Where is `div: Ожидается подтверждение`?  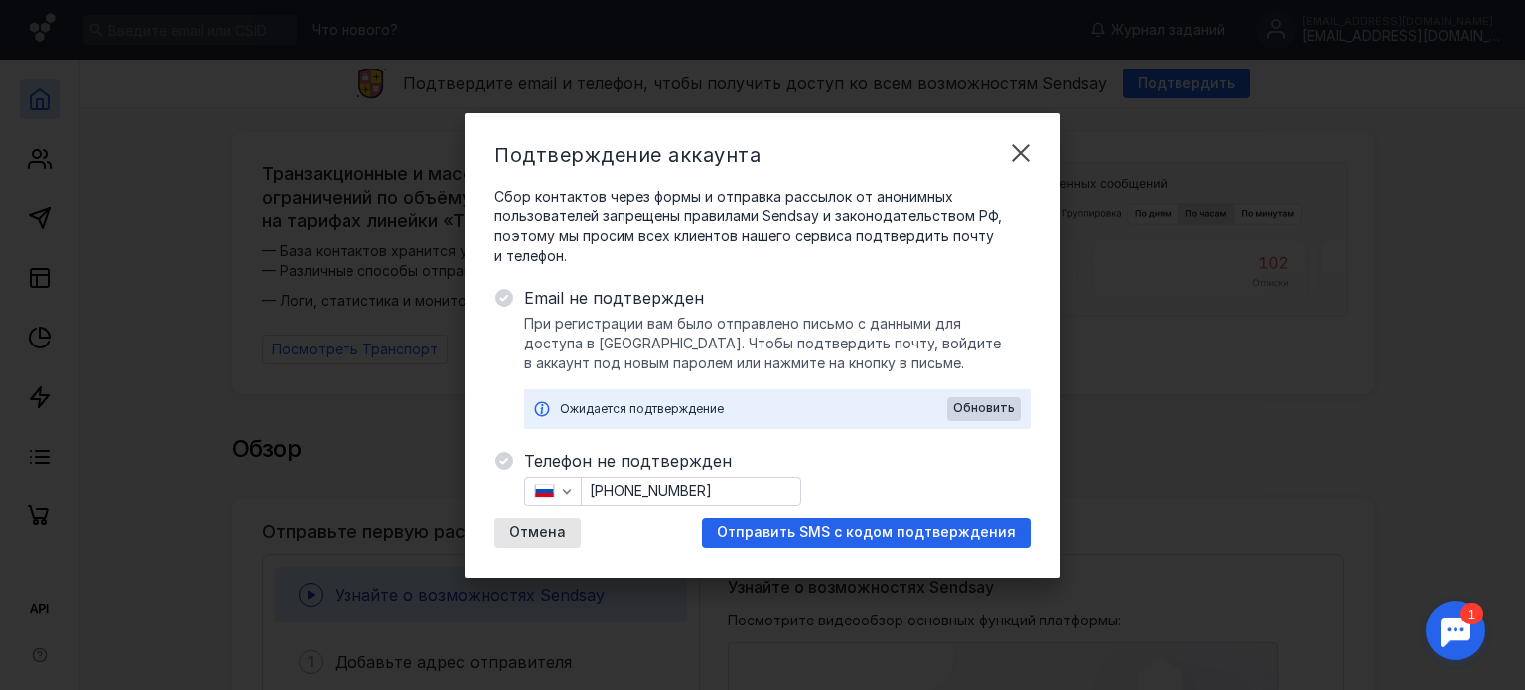
div: Ожидается подтверждение is located at coordinates (753, 409).